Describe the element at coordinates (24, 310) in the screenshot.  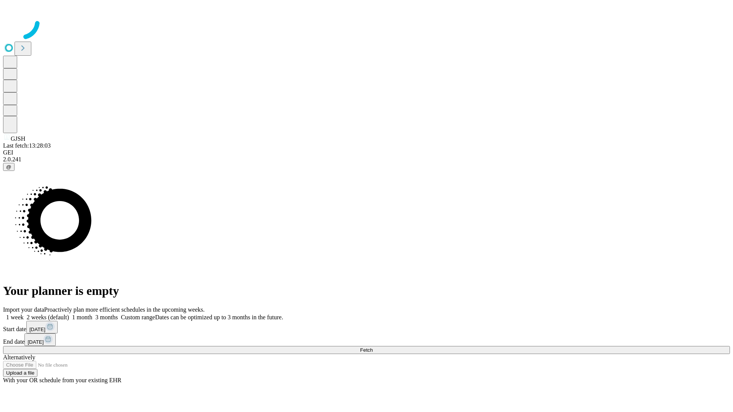
I see `span: Import your data` at that location.